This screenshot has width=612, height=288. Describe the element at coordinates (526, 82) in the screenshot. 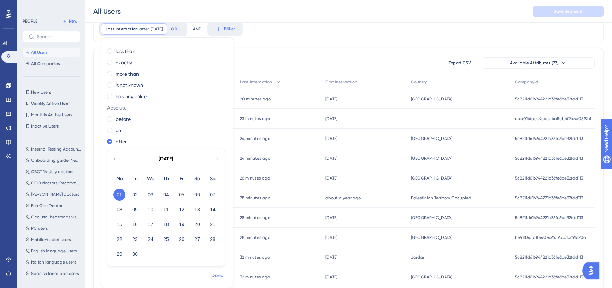

I see `span: CompanyId` at that location.